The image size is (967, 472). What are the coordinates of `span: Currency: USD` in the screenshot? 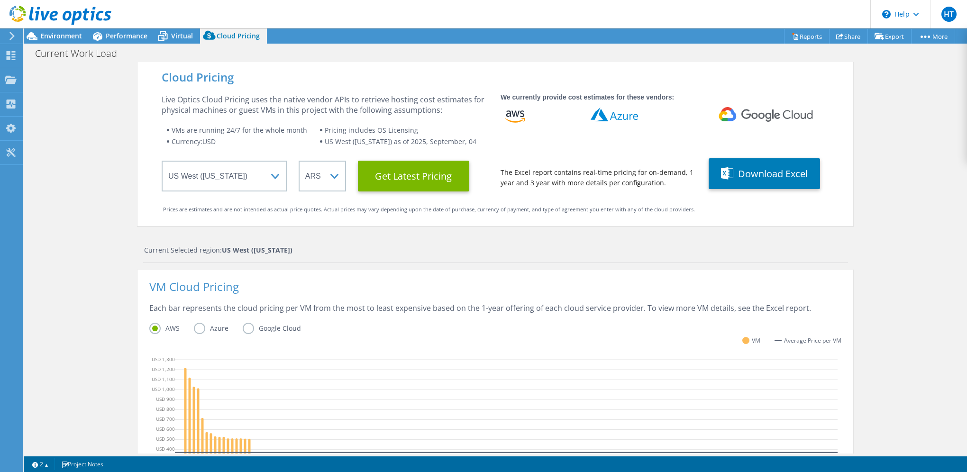 It's located at (193, 141).